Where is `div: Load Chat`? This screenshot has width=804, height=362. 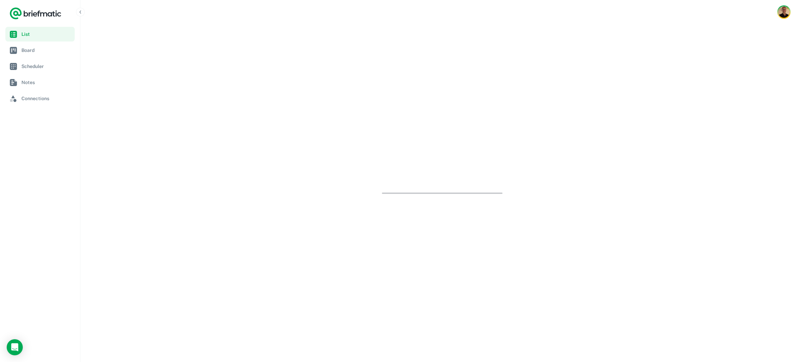 div: Load Chat is located at coordinates (15, 348).